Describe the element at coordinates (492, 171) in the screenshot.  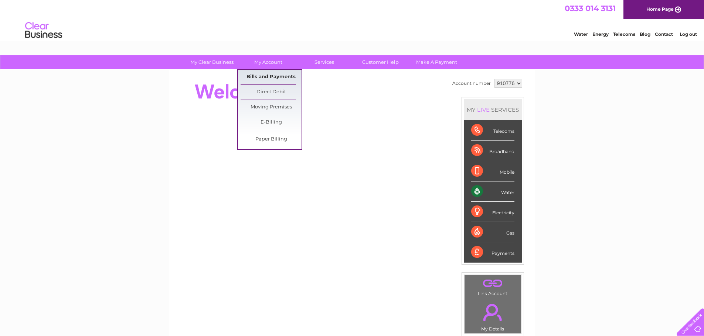
I see `div: Mobile` at that location.